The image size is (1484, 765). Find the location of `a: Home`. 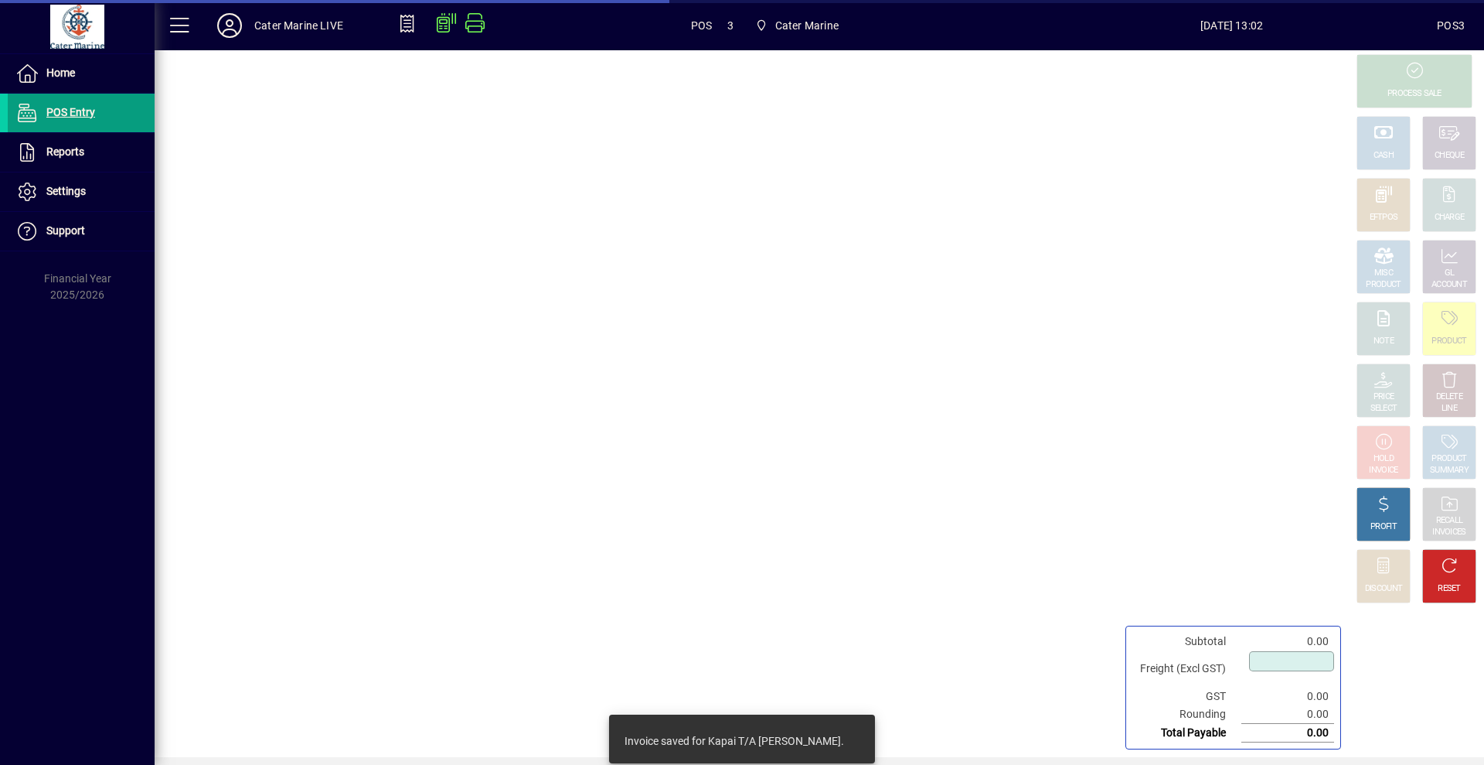

a: Home is located at coordinates (81, 73).